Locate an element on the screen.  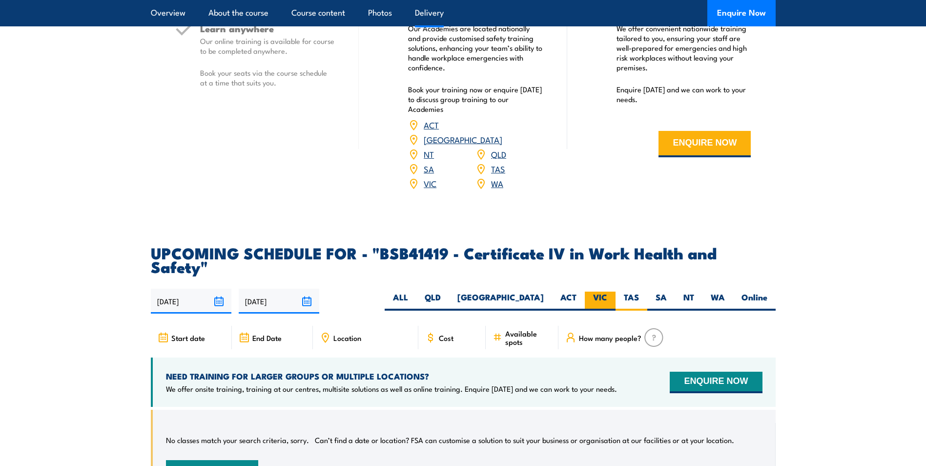
span: Available spots is located at coordinates (528, 337).